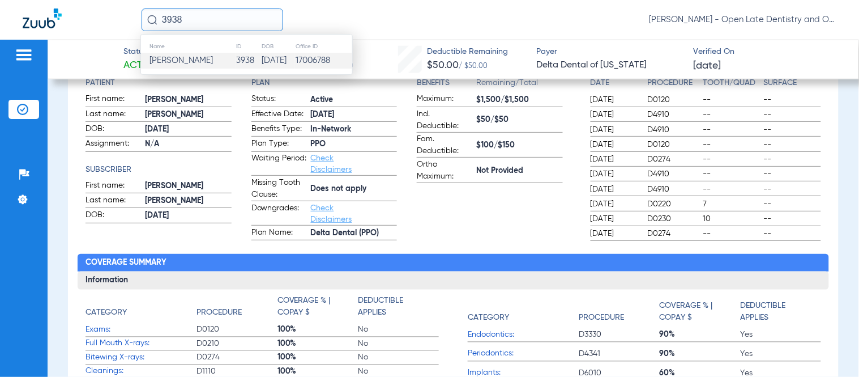 This screenshot has height=377, width=859. What do you see at coordinates (354, 144) in the screenshot?
I see `span: PPO` at bounding box center [354, 144].